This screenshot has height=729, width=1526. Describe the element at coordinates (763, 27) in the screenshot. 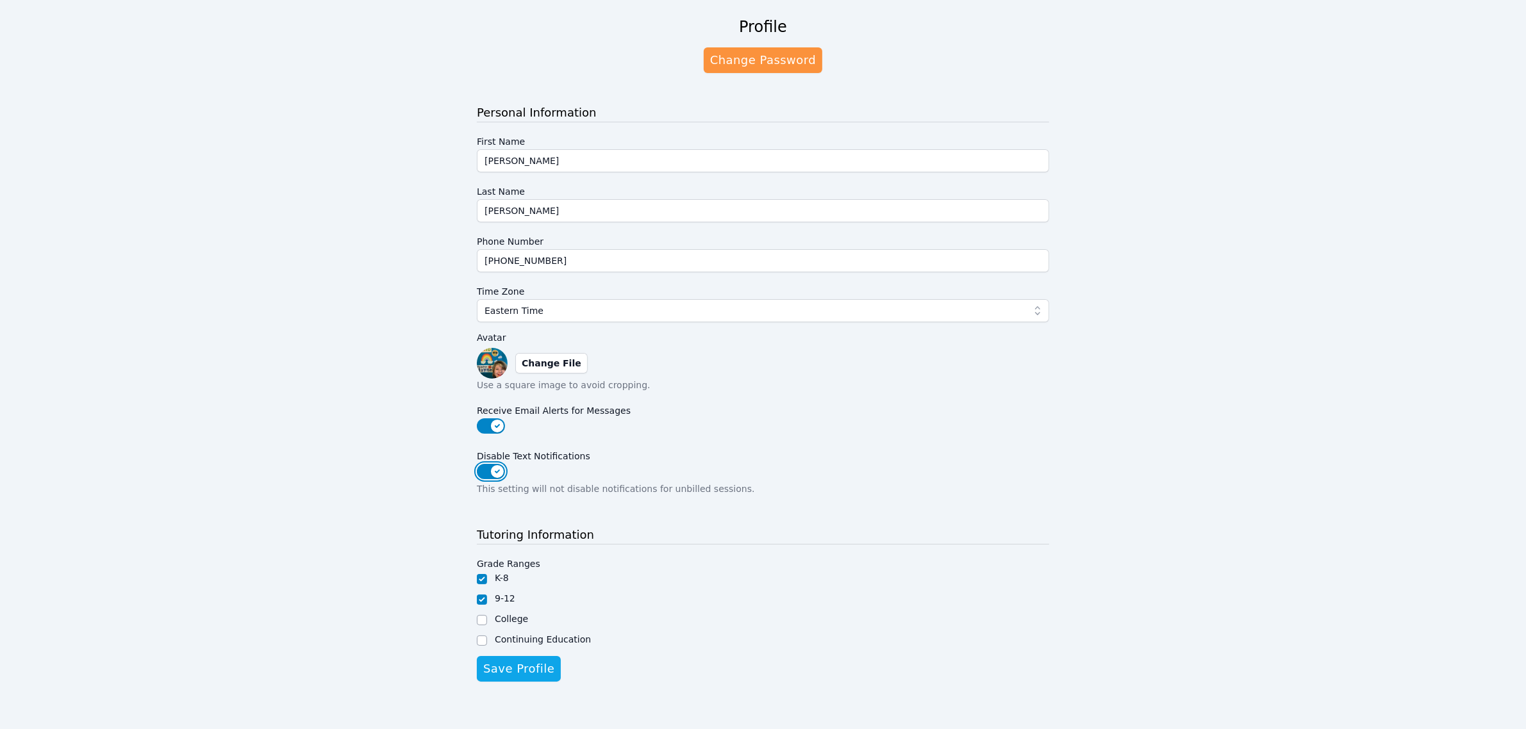

I see `h2: Profile` at that location.